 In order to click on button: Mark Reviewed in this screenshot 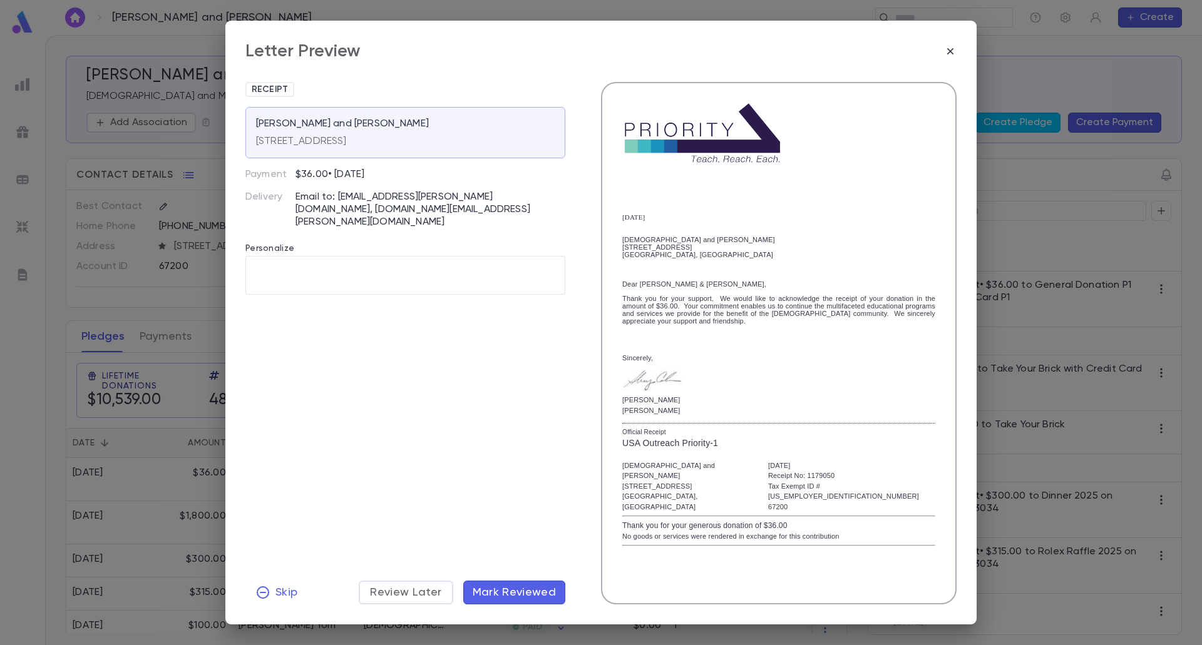, I will do `click(515, 593)`.